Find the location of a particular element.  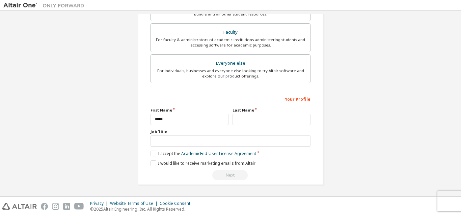

label: I would like to receive marketing emails from Altair is located at coordinates (203, 163).